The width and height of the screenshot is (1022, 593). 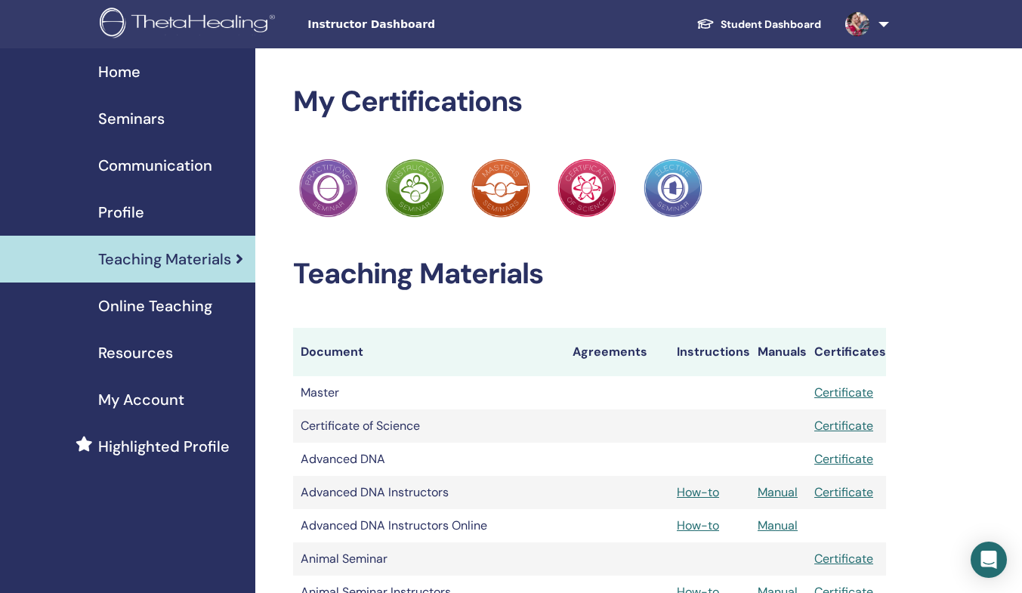 I want to click on td: Advanced DNA Instructors Online, so click(x=429, y=526).